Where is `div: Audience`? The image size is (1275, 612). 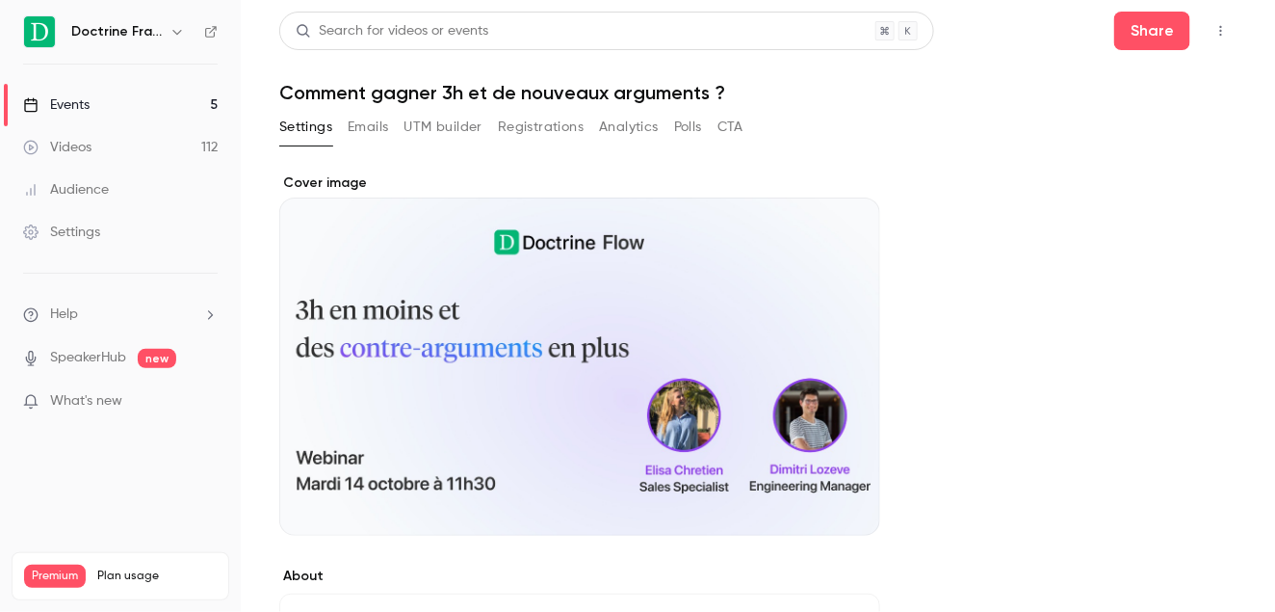
div: Audience is located at coordinates (65, 190).